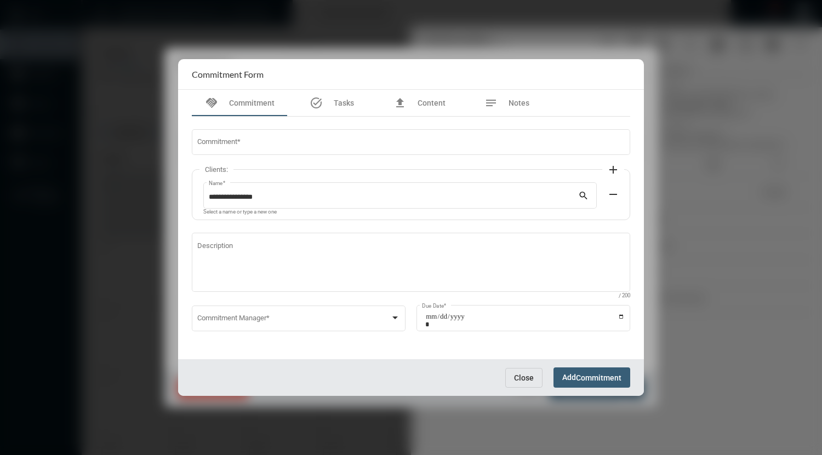  What do you see at coordinates (216, 169) in the screenshot?
I see `label: Clients:` at bounding box center [216, 169].